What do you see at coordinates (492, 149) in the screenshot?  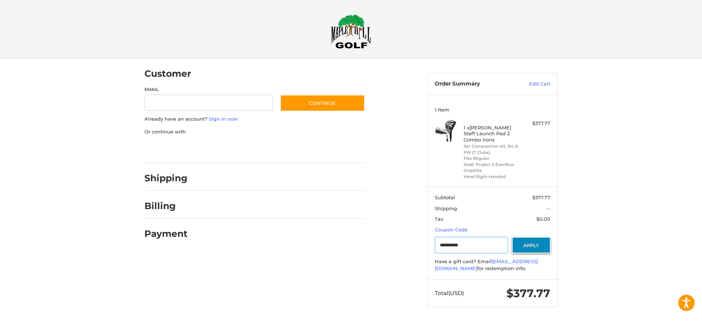 I see `li: Set Composition 4H, 5H, 6-PW (7 Clubs)` at bounding box center [492, 149].